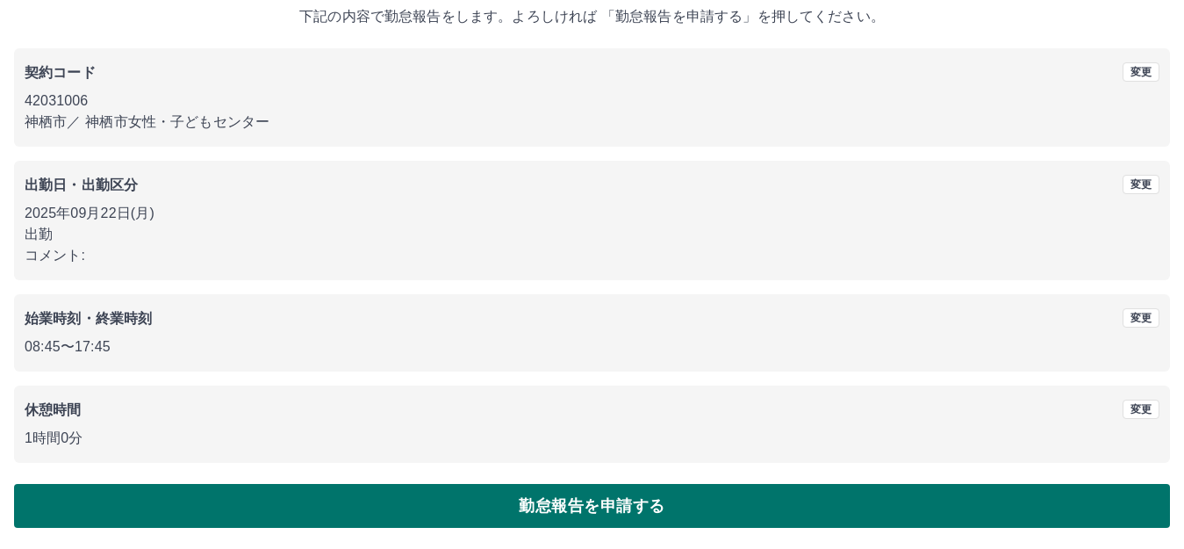  I want to click on b: 契約コード, so click(60, 72).